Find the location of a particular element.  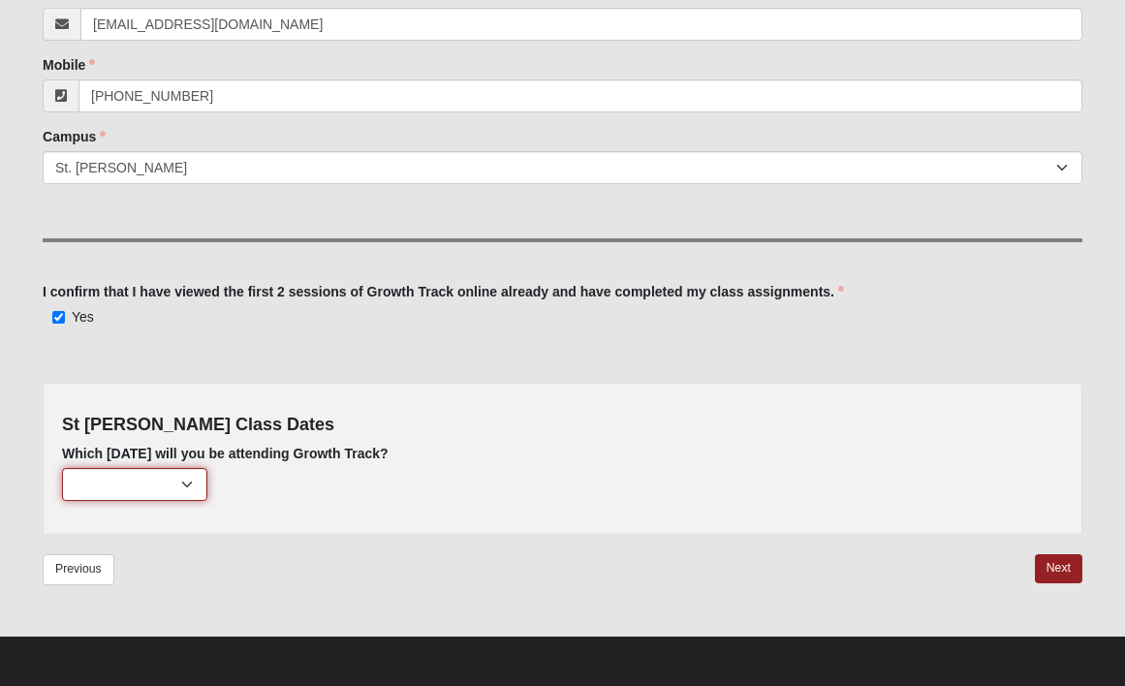

span: Yes is located at coordinates (82, 317).